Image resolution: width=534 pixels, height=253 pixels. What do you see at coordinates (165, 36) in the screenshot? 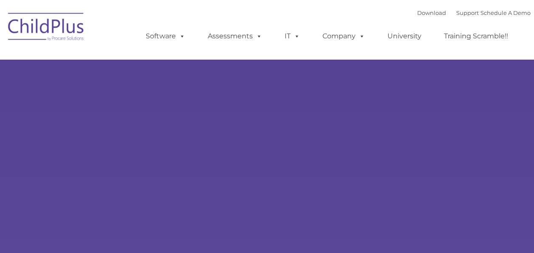
I see `a: Software` at bounding box center [165, 36].